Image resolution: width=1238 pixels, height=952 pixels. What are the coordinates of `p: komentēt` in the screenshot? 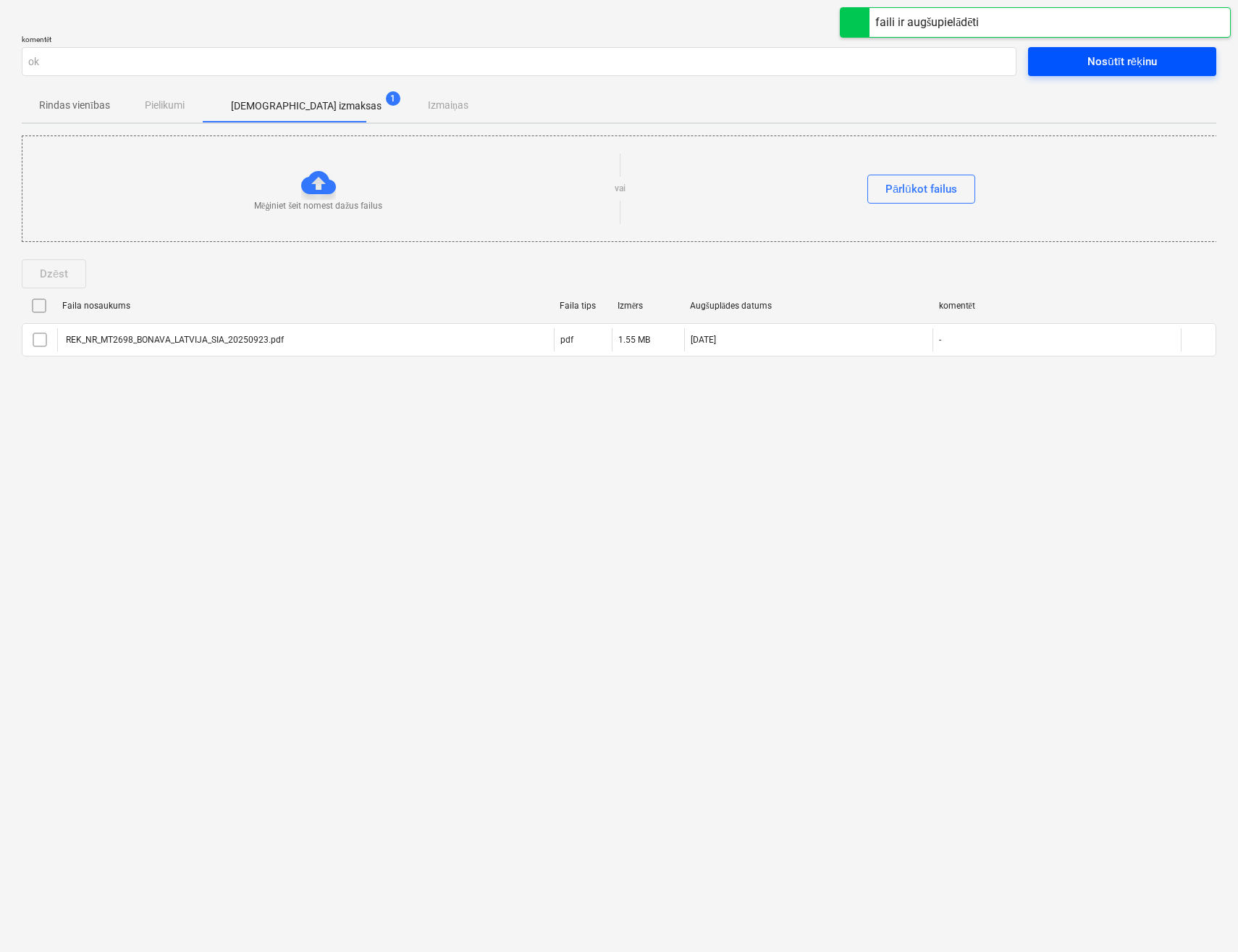 It's located at (519, 40).